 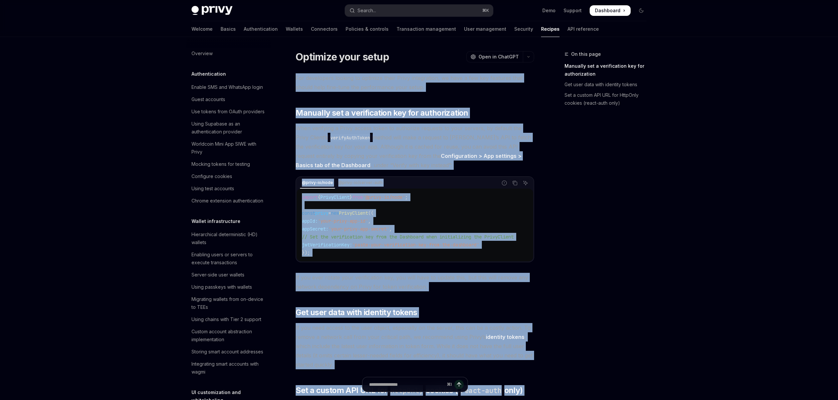 I want to click on div: Configure cookies, so click(x=212, y=177).